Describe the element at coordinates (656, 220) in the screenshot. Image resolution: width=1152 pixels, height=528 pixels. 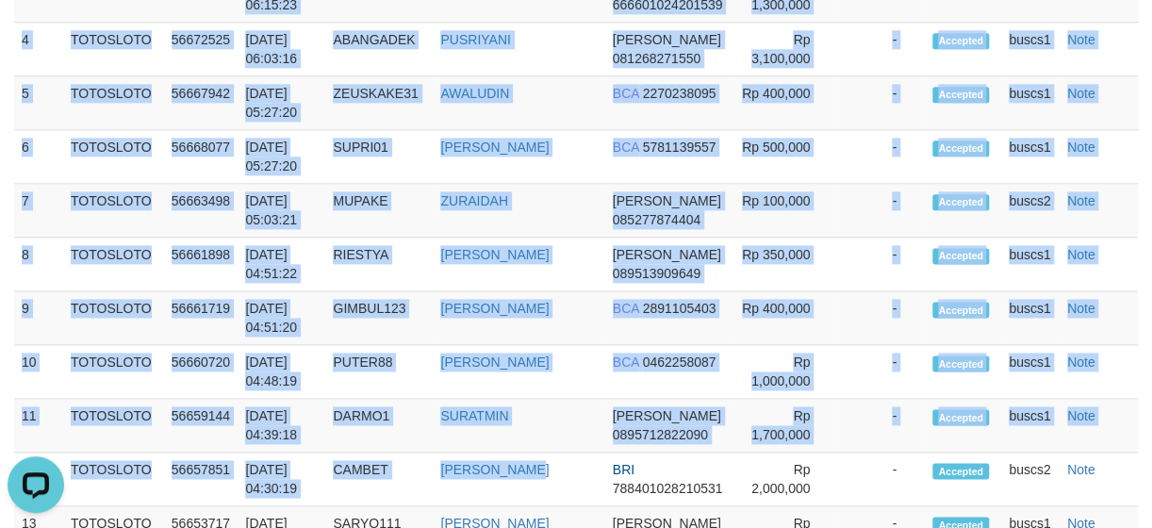
I see `span: Copy 085277874404 to clipboard` at that location.